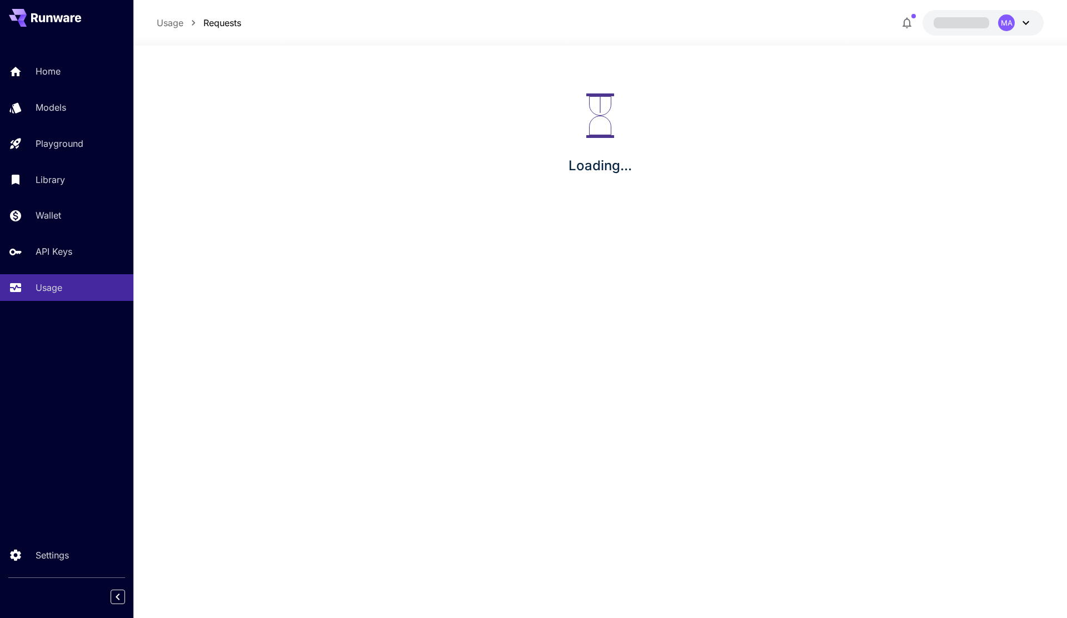  Describe the element at coordinates (59, 143) in the screenshot. I see `p: Playground` at that location.